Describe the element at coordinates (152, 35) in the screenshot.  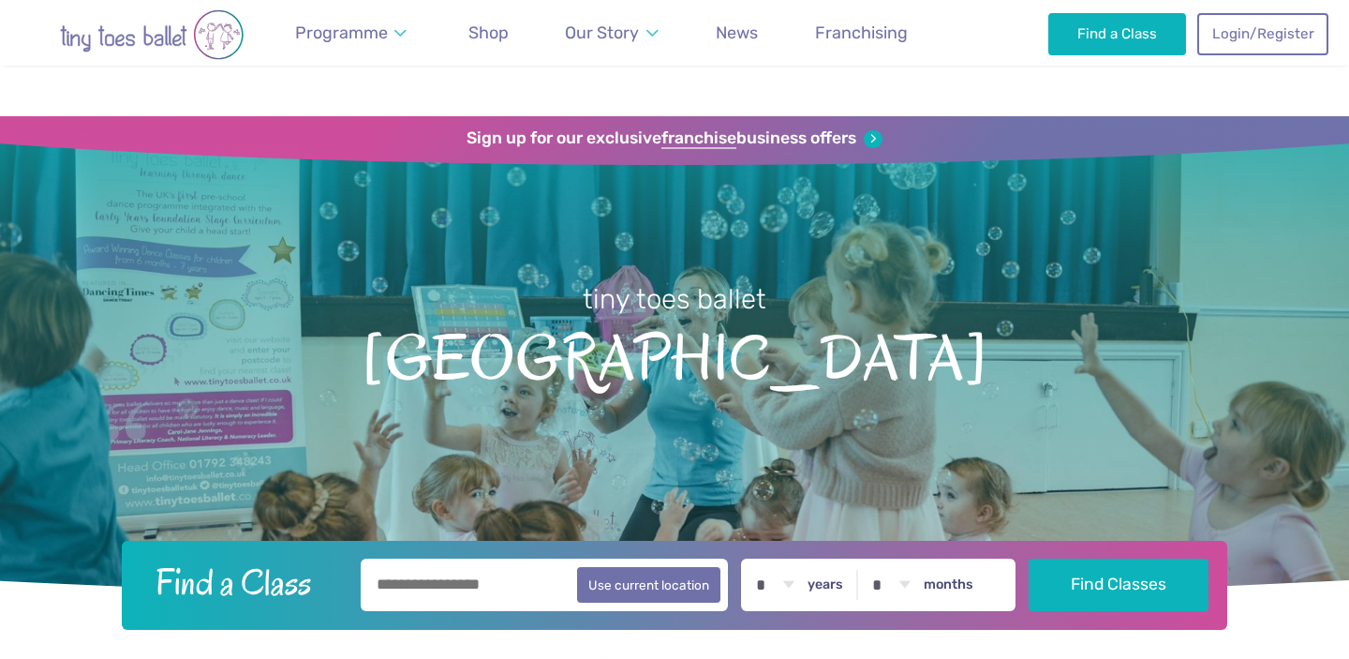
I see `img: tiny toes ballet` at that location.